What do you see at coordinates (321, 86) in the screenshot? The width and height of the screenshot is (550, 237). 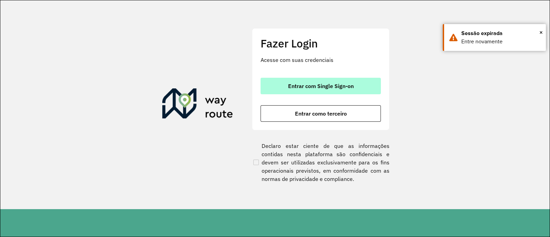 I see `span: Entrar com Single Sign-on` at bounding box center [321, 86].